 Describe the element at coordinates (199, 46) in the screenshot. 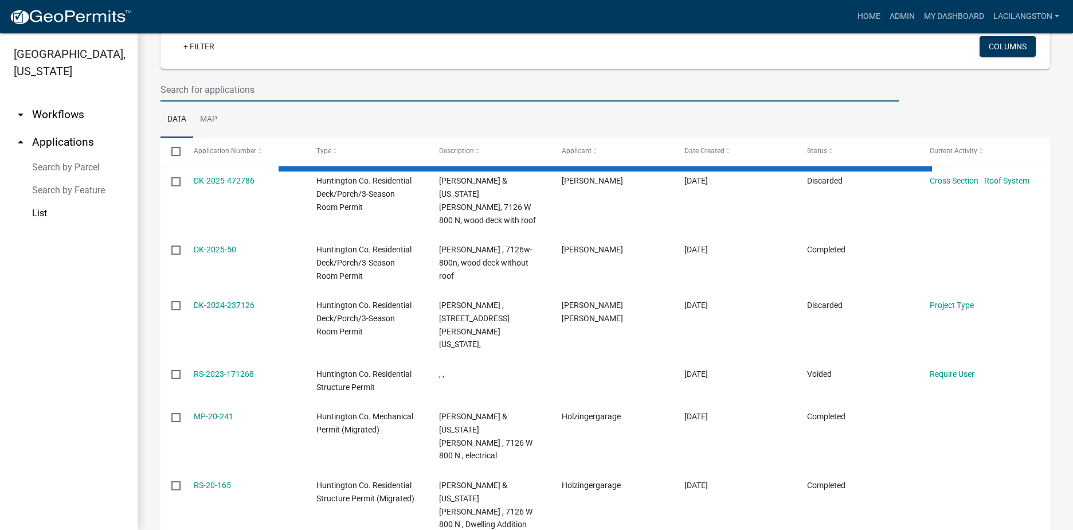

I see `a: + Filter` at that location.